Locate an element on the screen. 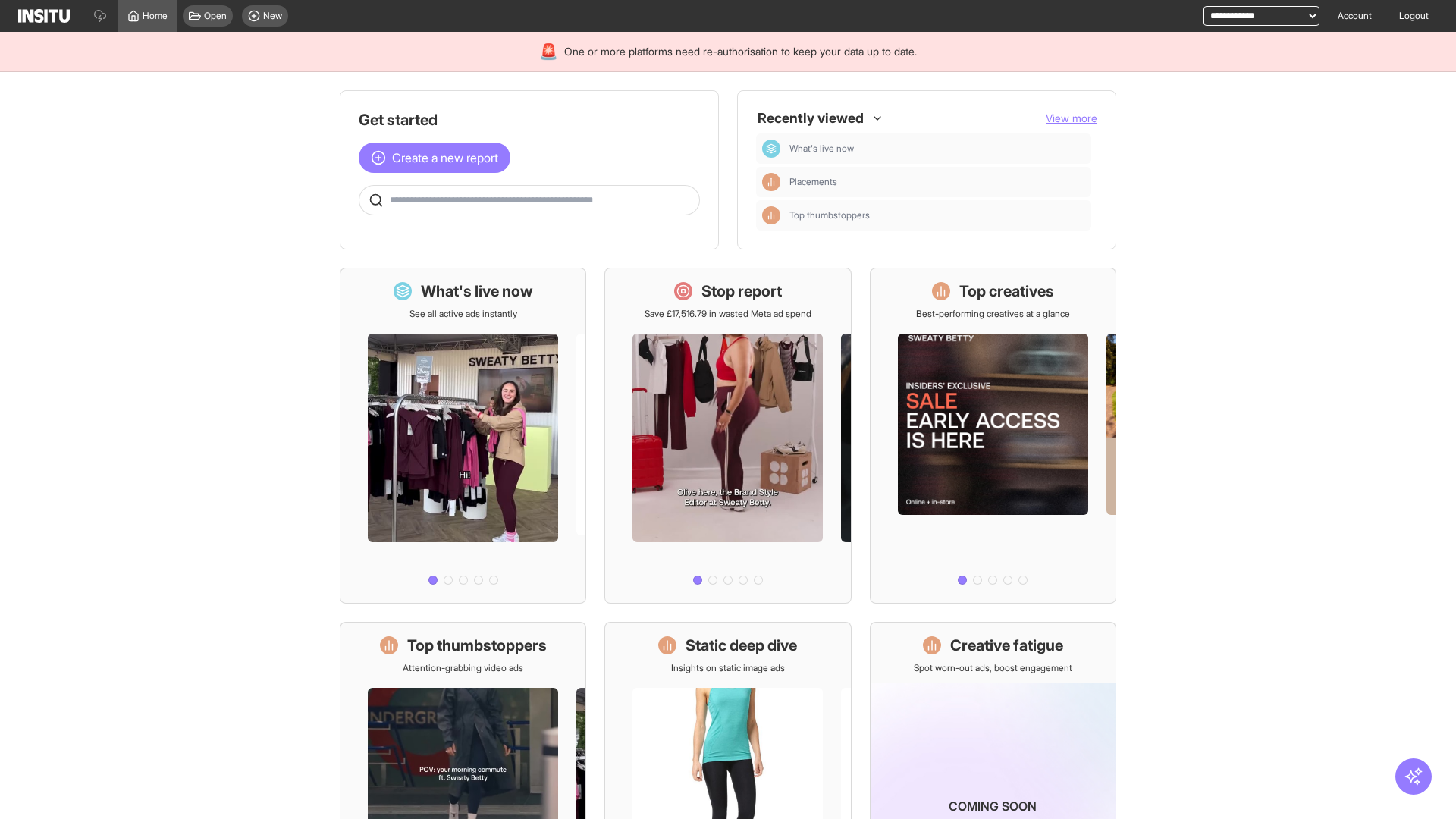 Image resolution: width=1456 pixels, height=819 pixels. a: Top creativesBest-performing creatives at a glance is located at coordinates (992, 435).